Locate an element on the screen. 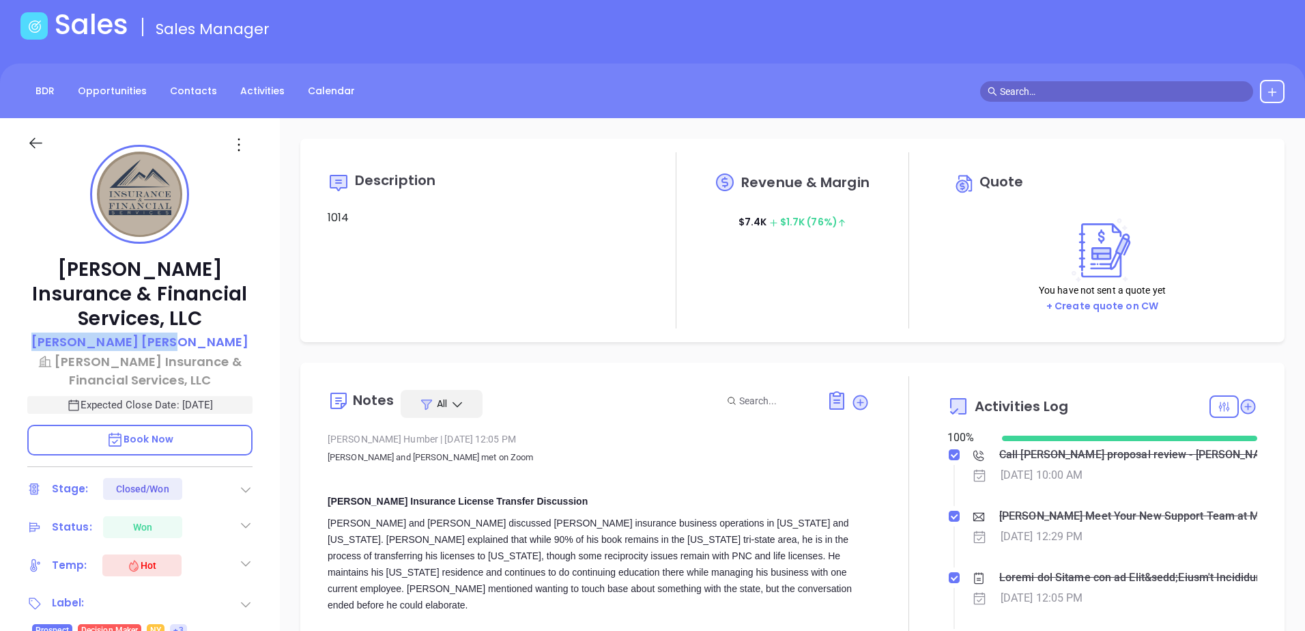 This screenshot has height=631, width=1305. p: You have not sent a quote yet is located at coordinates (1103, 290).